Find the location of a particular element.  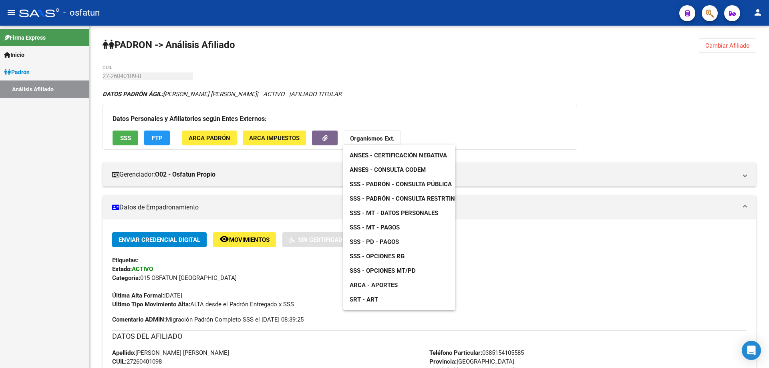

a: SRT - ART is located at coordinates (400, 300).